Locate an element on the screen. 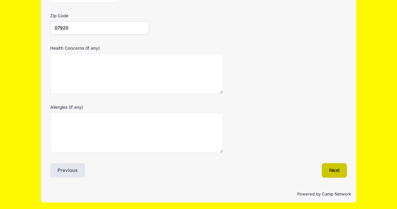 The height and width of the screenshot is (209, 397). label: Allergies (if any) is located at coordinates (100, 107).